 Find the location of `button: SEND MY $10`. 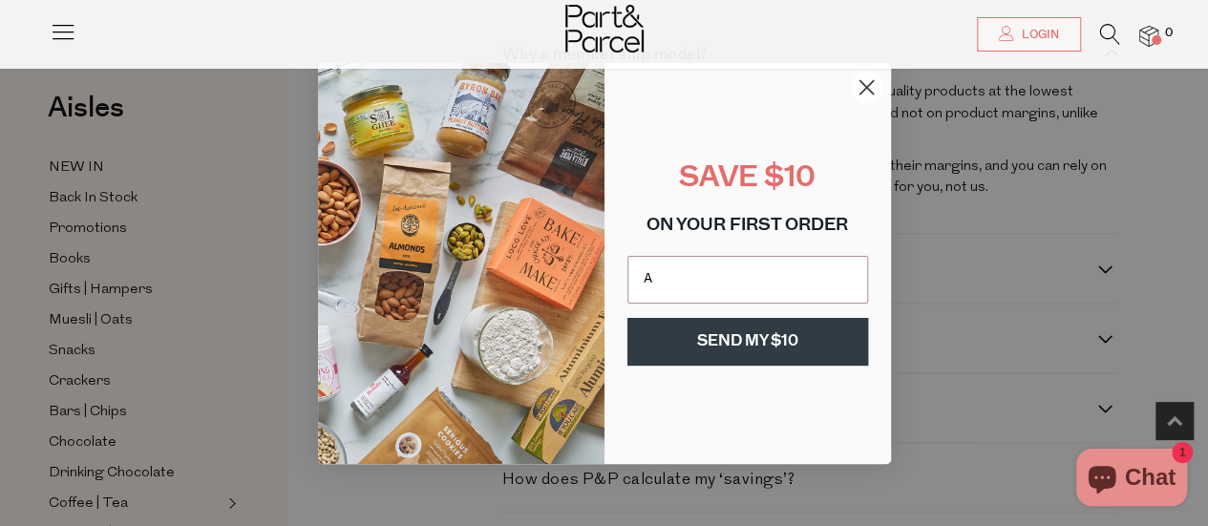

button: SEND MY $10 is located at coordinates (747, 342).